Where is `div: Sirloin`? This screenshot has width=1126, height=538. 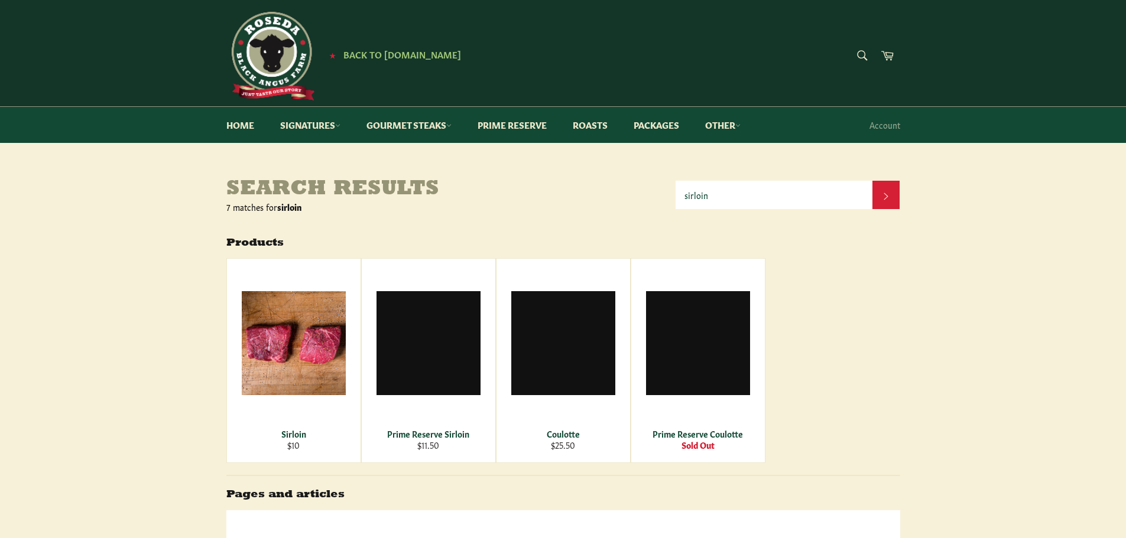 div: Sirloin is located at coordinates (293, 434).